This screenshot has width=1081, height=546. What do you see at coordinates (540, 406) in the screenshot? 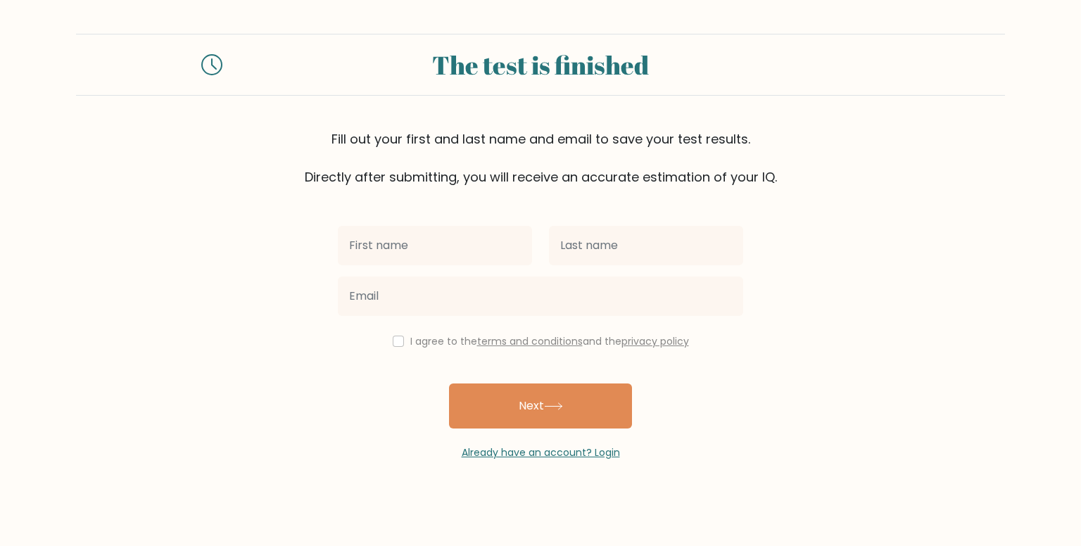
I see `button: Next` at bounding box center [540, 406].